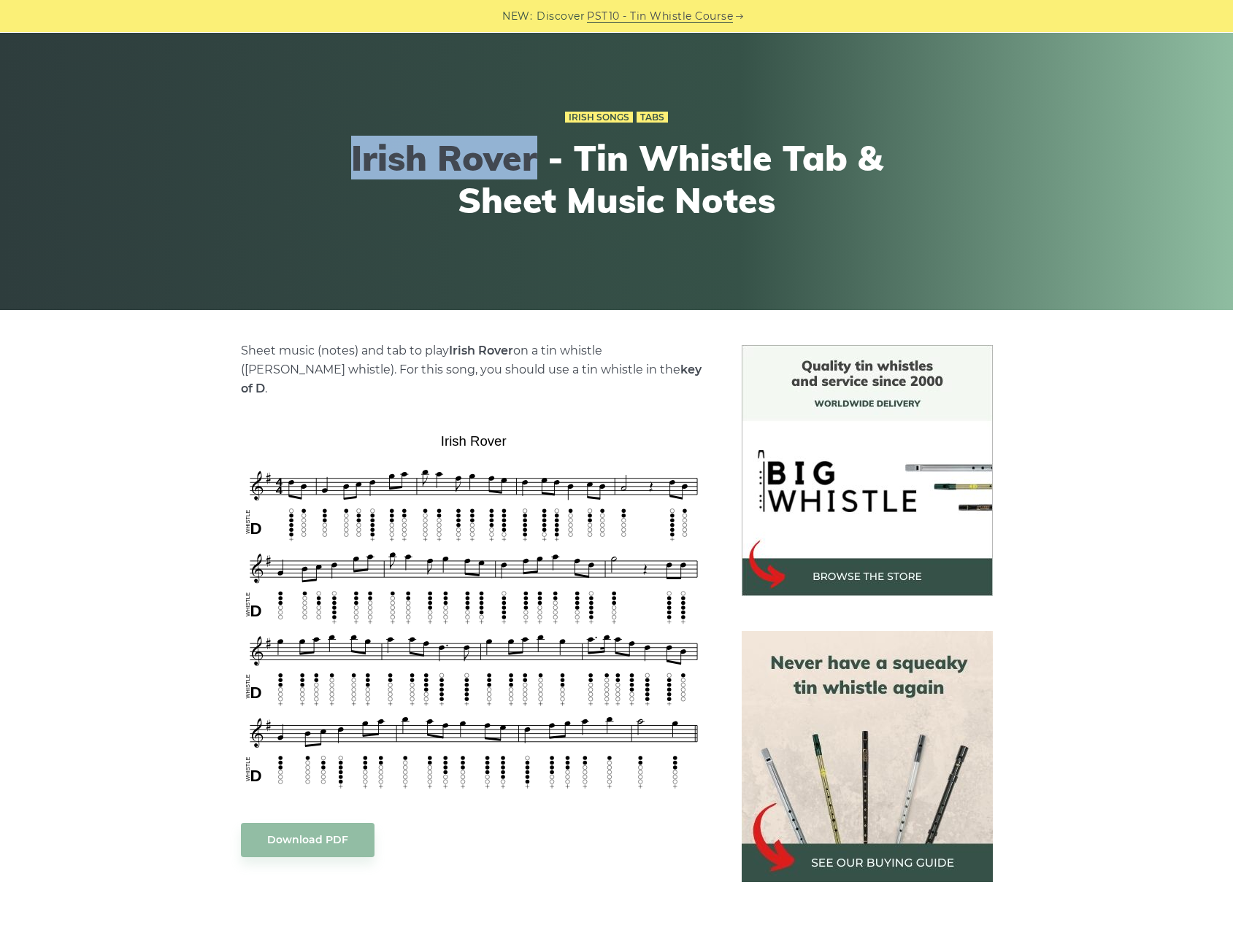 The width and height of the screenshot is (1233, 952). I want to click on strong: Irish Rover, so click(482, 350).